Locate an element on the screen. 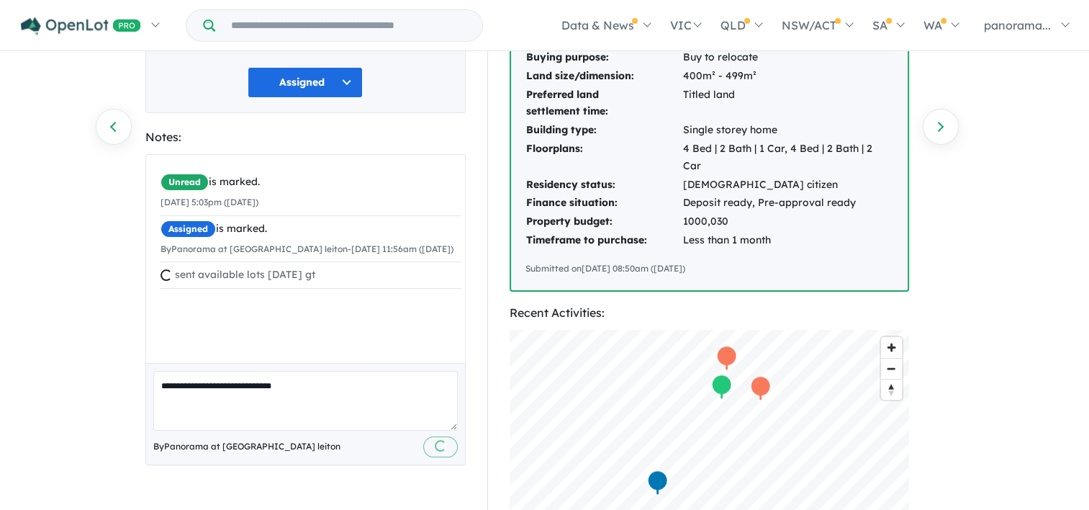  td: Residency status: is located at coordinates (604, 185).